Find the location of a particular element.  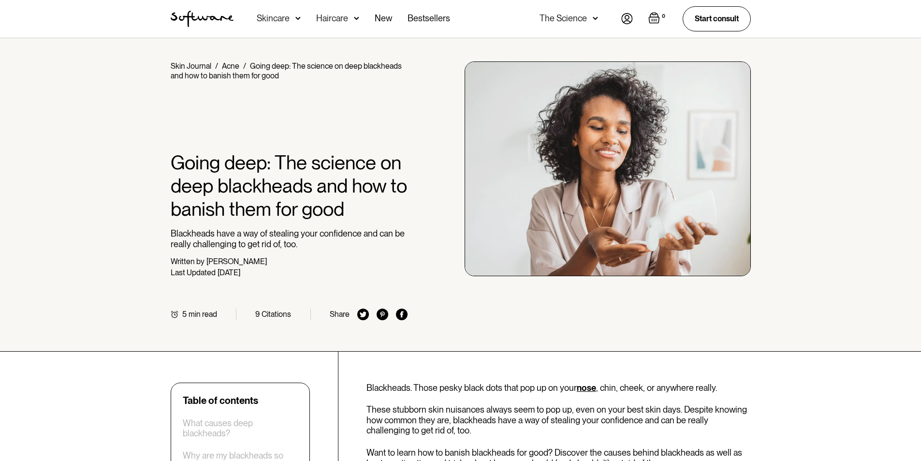

img: Software Logo is located at coordinates (202, 19).